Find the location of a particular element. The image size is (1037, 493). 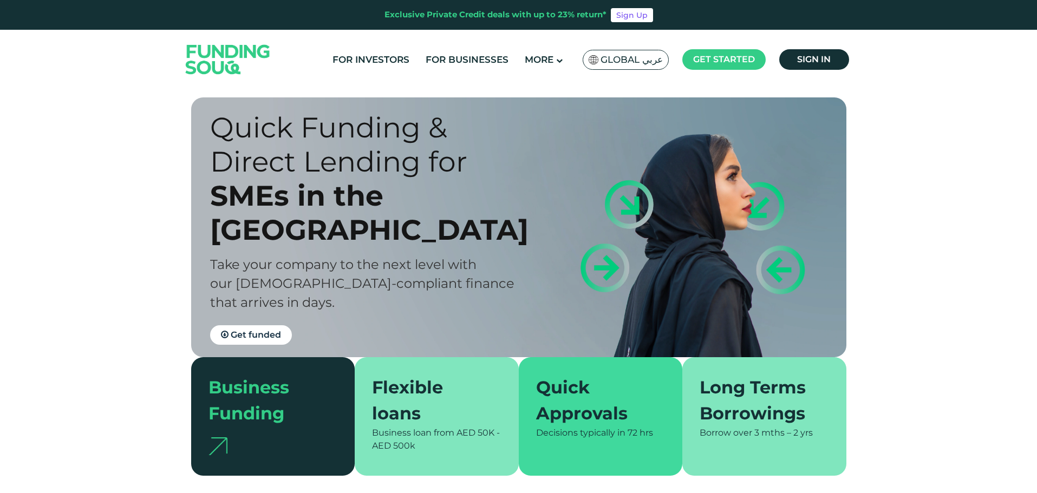

div: Exclusive Private Credit deals with up to 23% return* is located at coordinates (495, 15).